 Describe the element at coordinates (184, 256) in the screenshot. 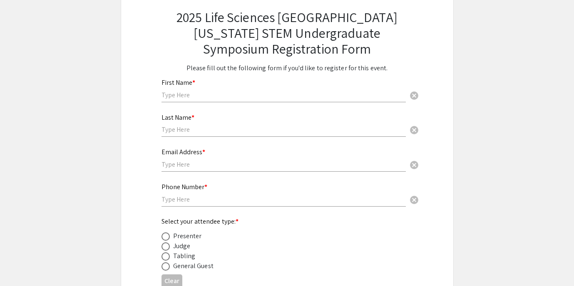

I see `div: Tabling` at that location.